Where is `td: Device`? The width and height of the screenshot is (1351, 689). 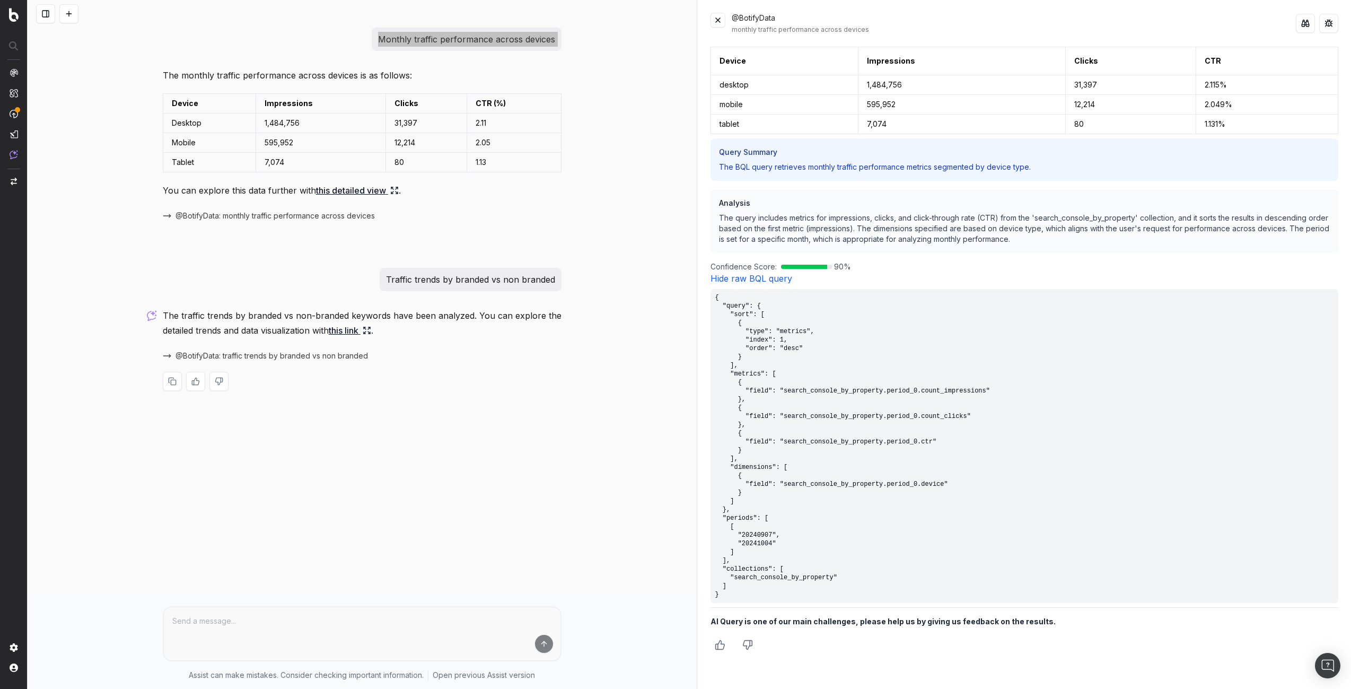
td: Device is located at coordinates (209, 103).